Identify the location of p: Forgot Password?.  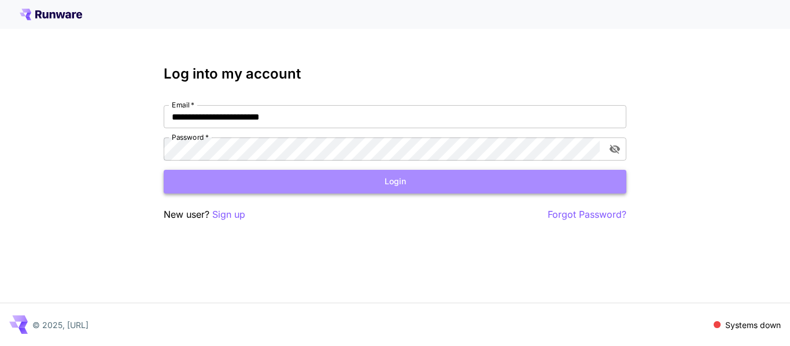
(587, 215).